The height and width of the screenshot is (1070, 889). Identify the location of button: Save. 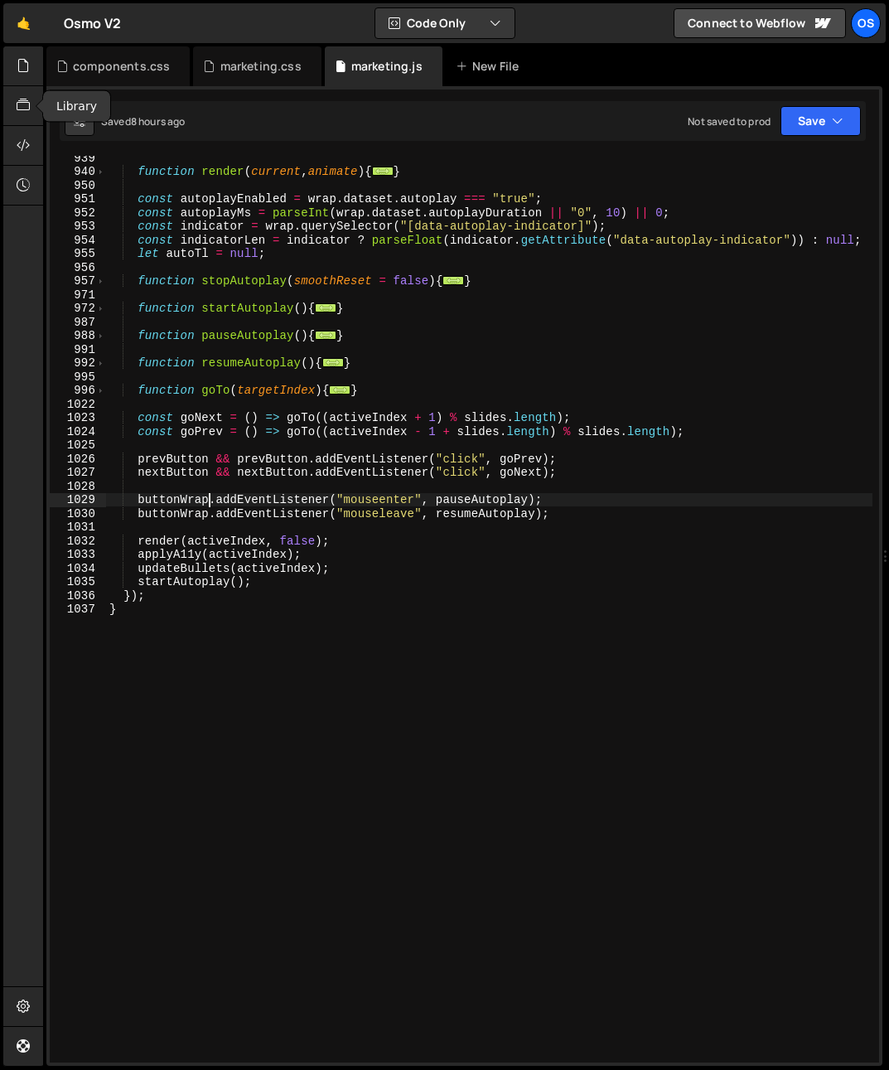
(820, 121).